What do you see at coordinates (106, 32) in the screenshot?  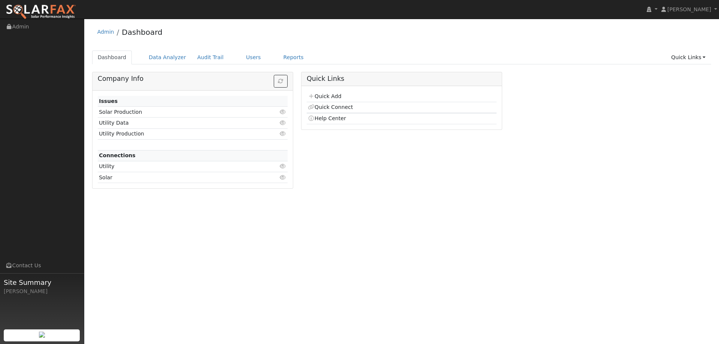 I see `a: Admin` at bounding box center [106, 32].